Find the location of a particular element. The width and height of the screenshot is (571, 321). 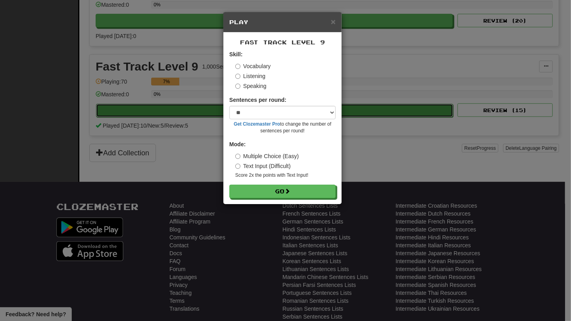

button: Close is located at coordinates (333, 21).